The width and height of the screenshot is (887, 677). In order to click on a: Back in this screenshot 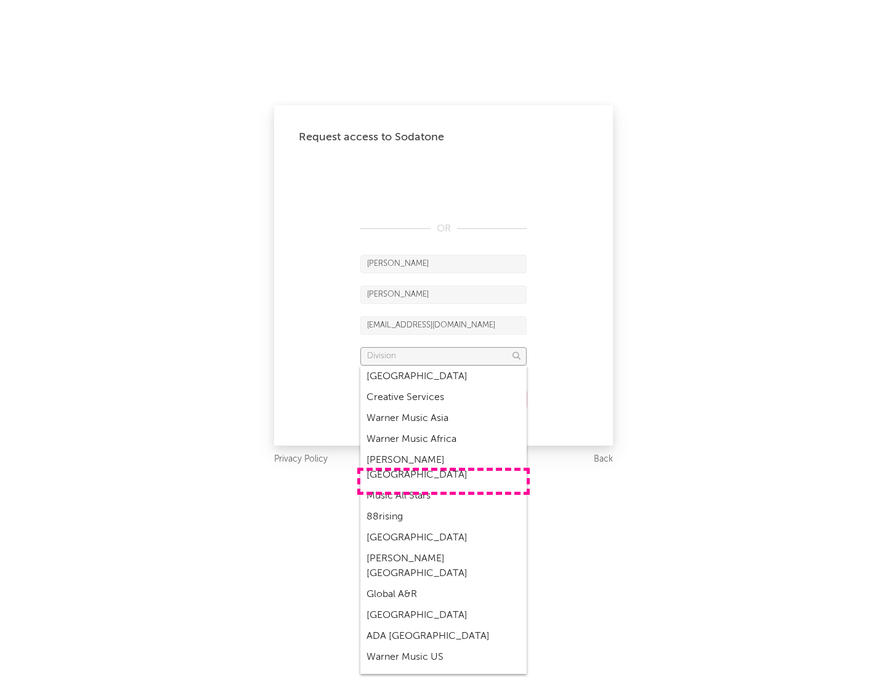, I will do `click(603, 459)`.